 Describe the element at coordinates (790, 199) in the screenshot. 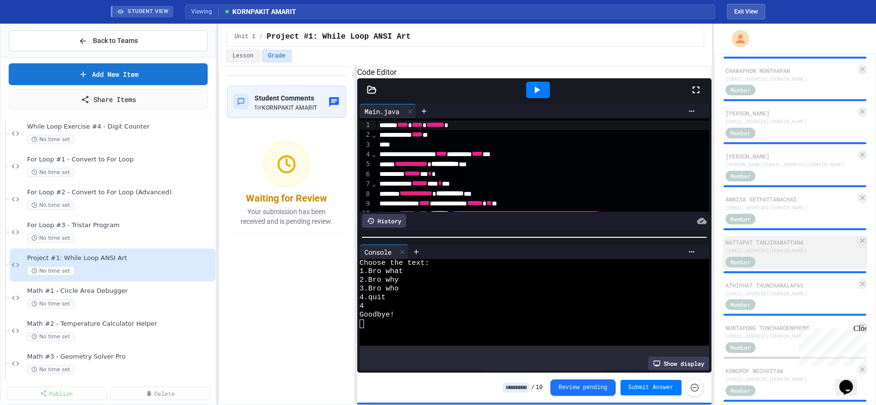

I see `div: ANNISA SETPATTANACHAI` at that location.